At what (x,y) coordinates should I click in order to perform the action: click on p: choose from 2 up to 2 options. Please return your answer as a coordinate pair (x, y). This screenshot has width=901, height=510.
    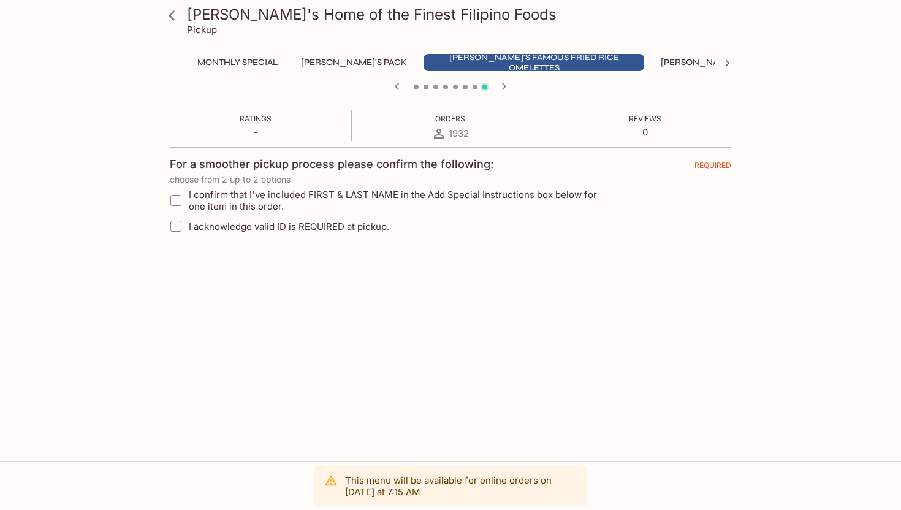
    Looking at the image, I should click on (450, 180).